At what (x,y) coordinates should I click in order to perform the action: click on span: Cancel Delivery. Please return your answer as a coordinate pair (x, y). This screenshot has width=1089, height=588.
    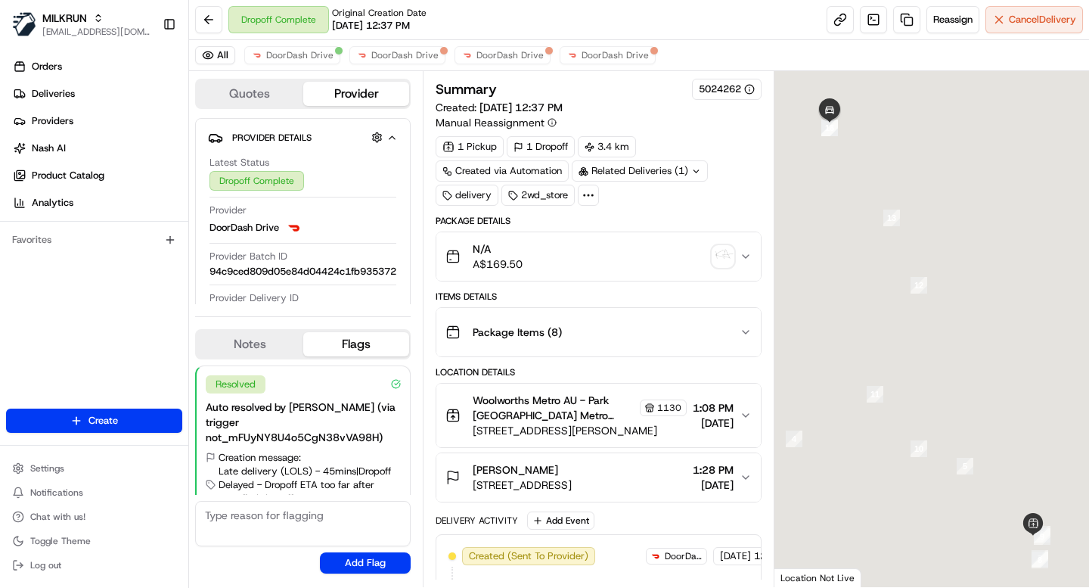
    Looking at the image, I should click on (1042, 20).